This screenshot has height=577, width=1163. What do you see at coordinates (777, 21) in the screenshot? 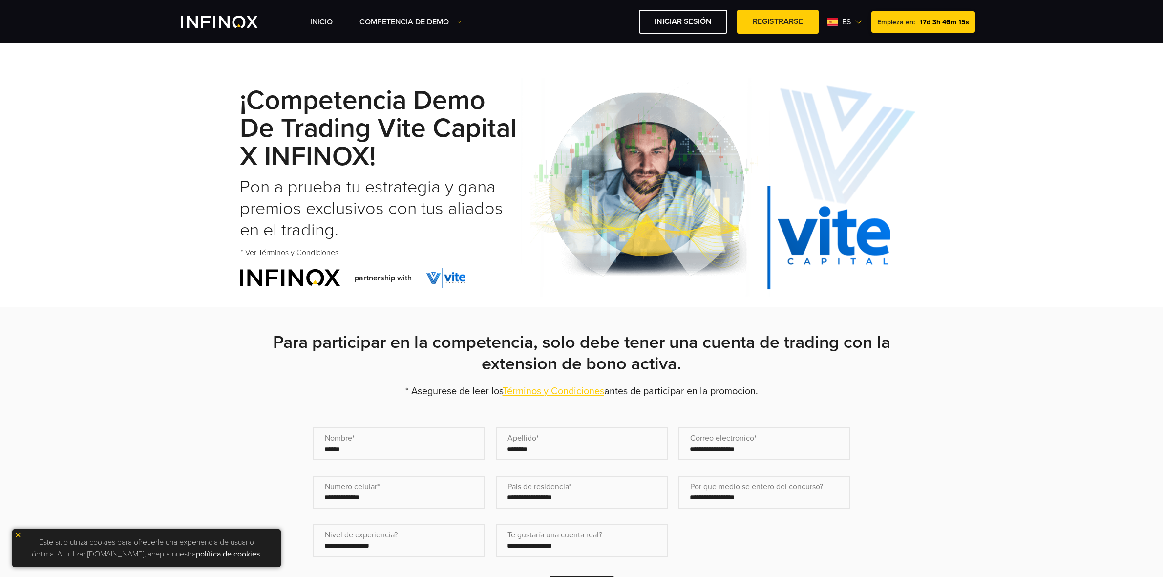
I see `a: Registrarse` at bounding box center [777, 21].